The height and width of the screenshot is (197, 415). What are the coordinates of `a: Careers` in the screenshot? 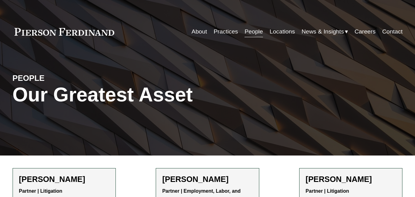 It's located at (365, 32).